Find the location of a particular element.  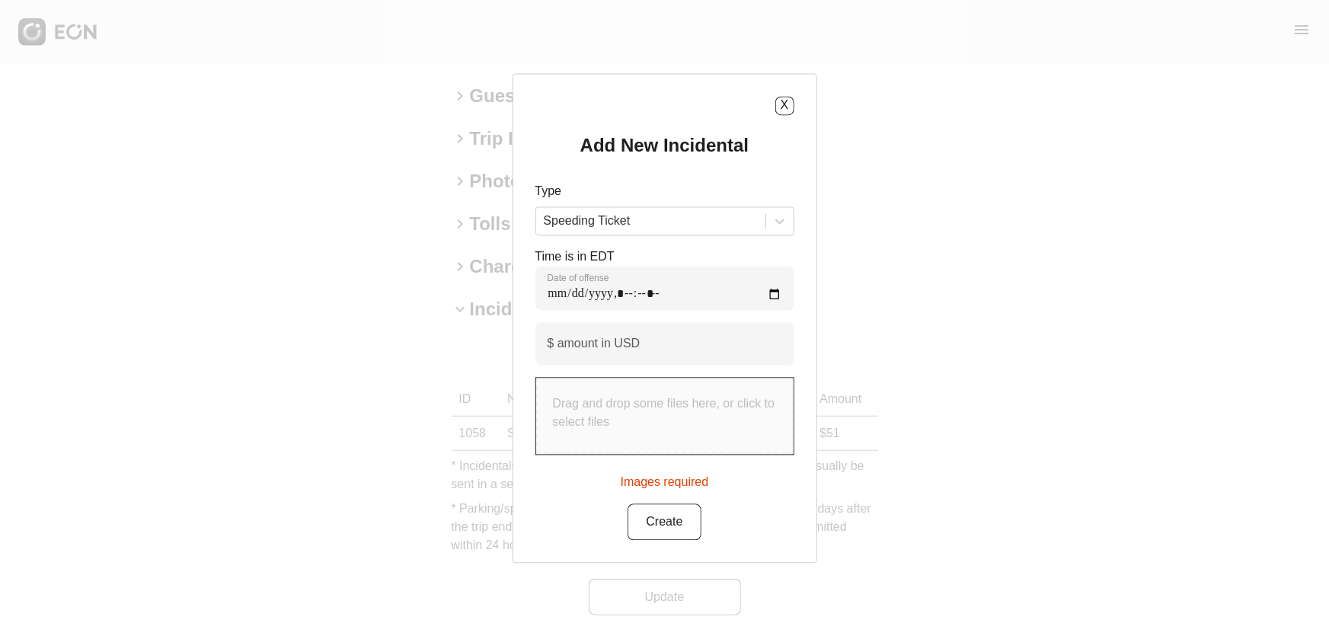

label: $ amount in USD is located at coordinates (594, 344).